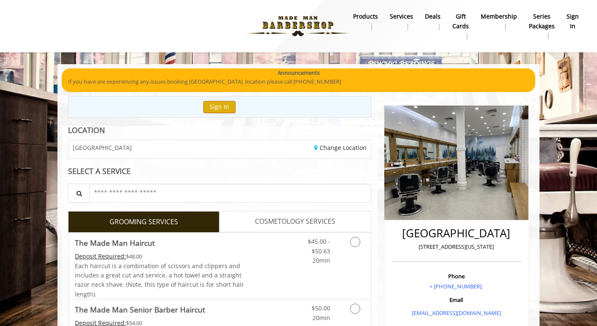 This screenshot has height=326, width=597. What do you see at coordinates (160, 257) in the screenshot?
I see `div: $48.00` at bounding box center [160, 257].